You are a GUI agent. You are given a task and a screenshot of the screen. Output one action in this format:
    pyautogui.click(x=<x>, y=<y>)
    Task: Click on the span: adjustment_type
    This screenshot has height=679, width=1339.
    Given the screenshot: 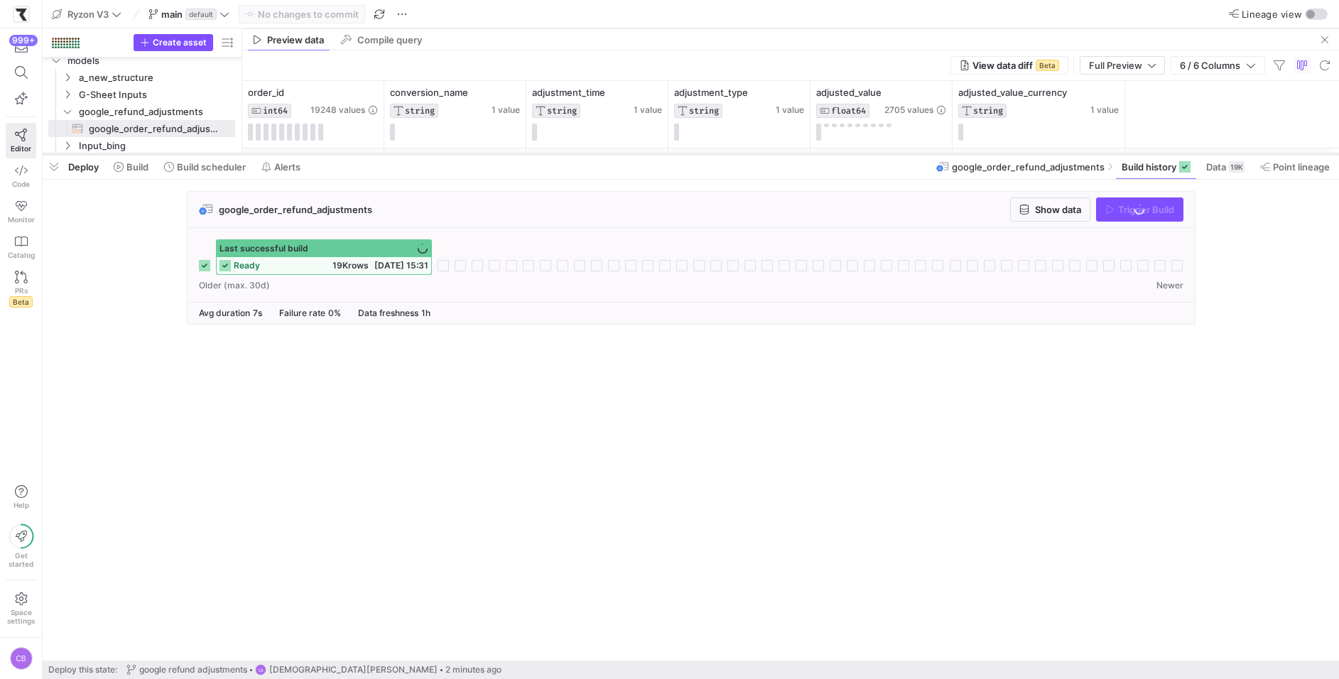 What is the action you would take?
    pyautogui.click(x=711, y=92)
    